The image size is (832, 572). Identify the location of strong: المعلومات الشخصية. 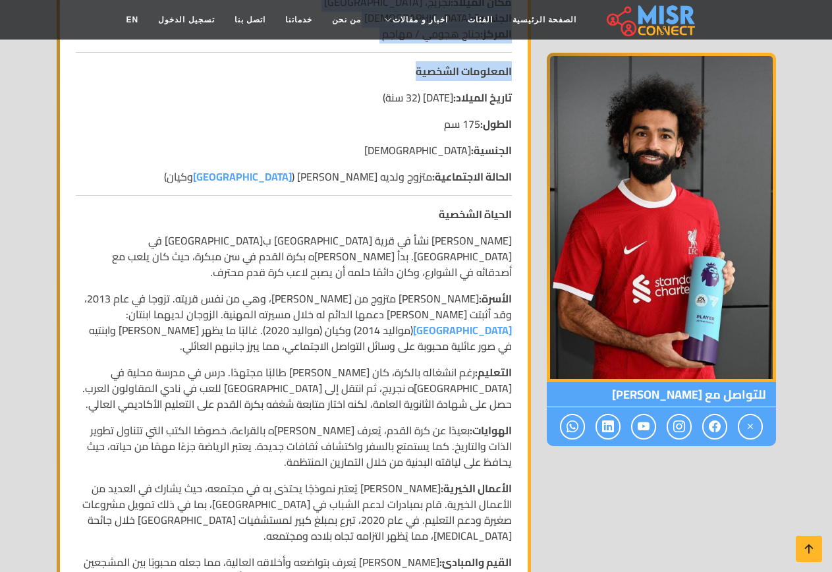
(464, 71).